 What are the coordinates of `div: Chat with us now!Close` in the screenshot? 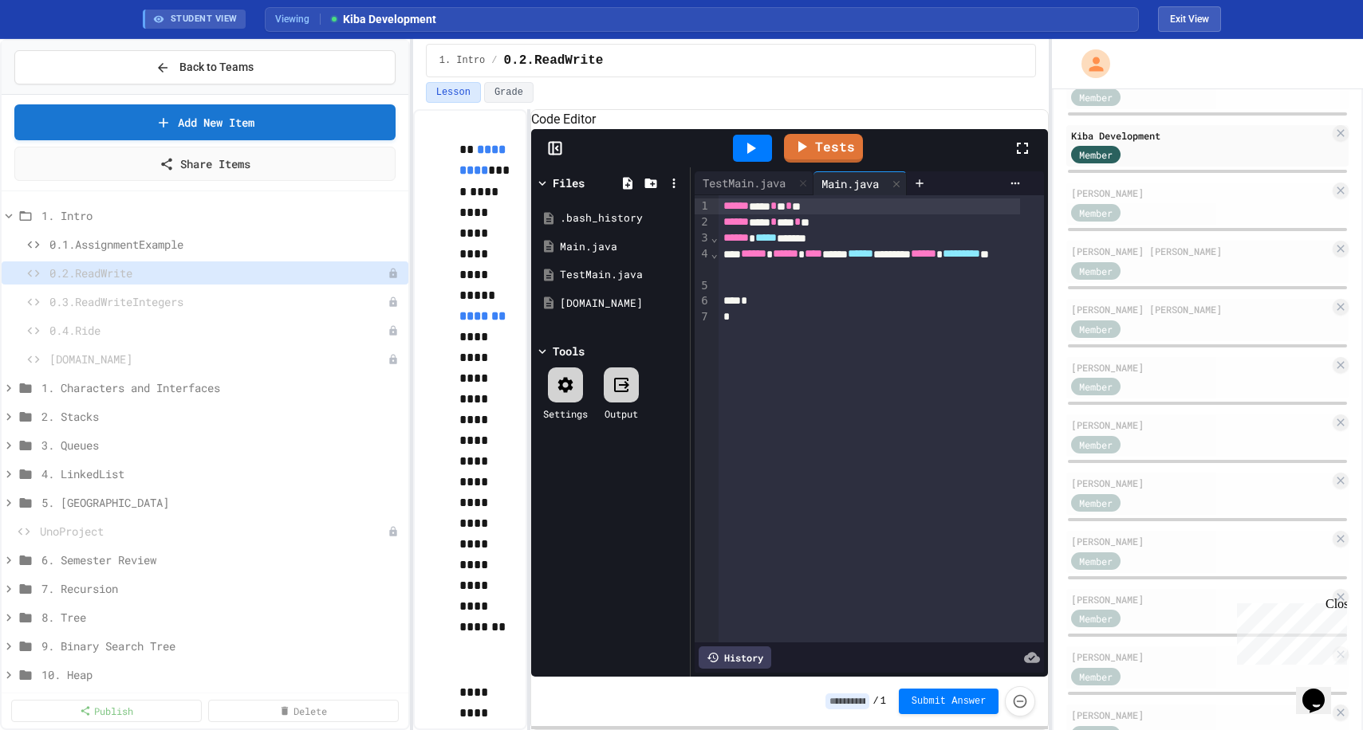 It's located at (58, 53).